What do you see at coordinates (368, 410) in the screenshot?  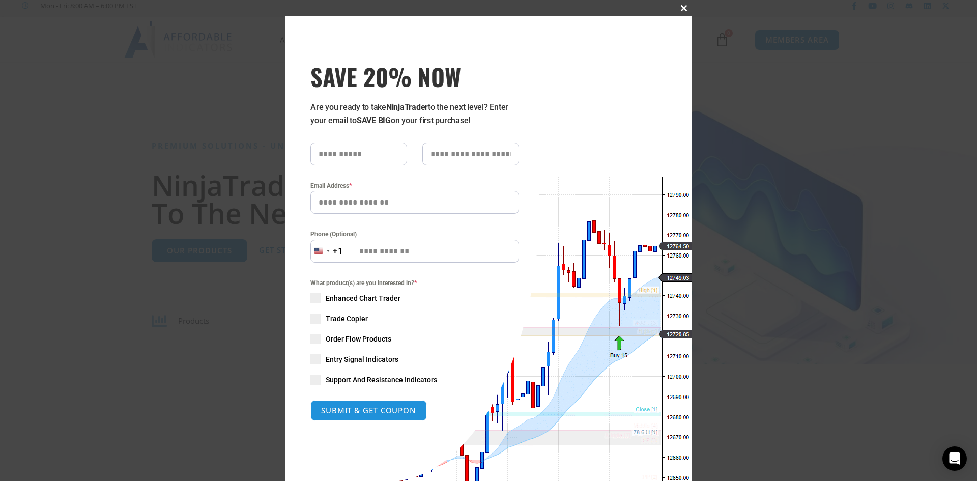 I see `button: SUBMIT & GET COUPON` at bounding box center [368, 410].